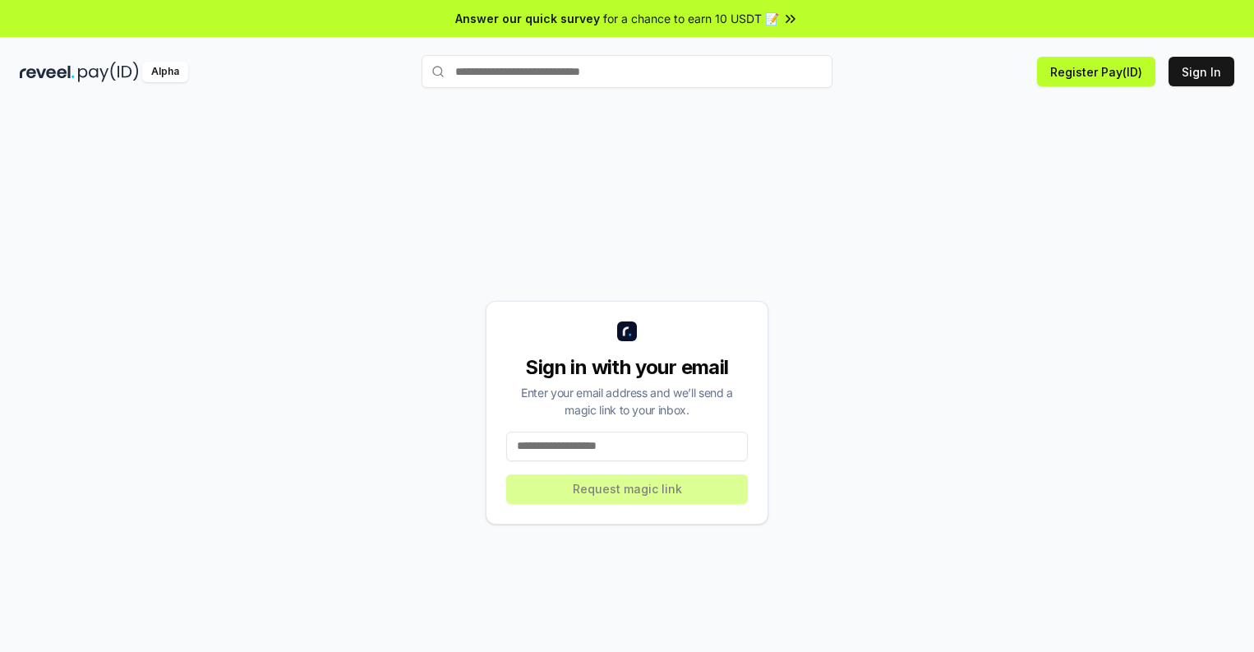 The width and height of the screenshot is (1254, 652). What do you see at coordinates (1202, 72) in the screenshot?
I see `button: Sign In` at bounding box center [1202, 72].